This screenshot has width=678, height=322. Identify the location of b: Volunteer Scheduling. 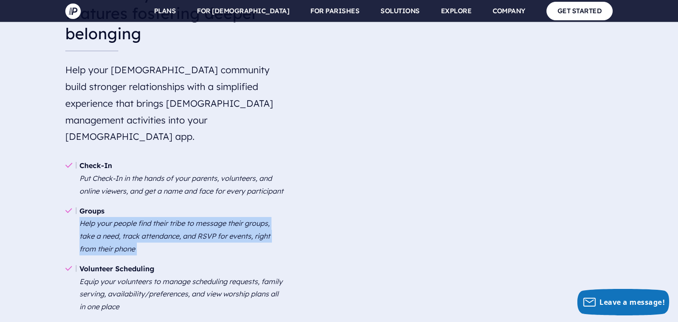
(117, 269).